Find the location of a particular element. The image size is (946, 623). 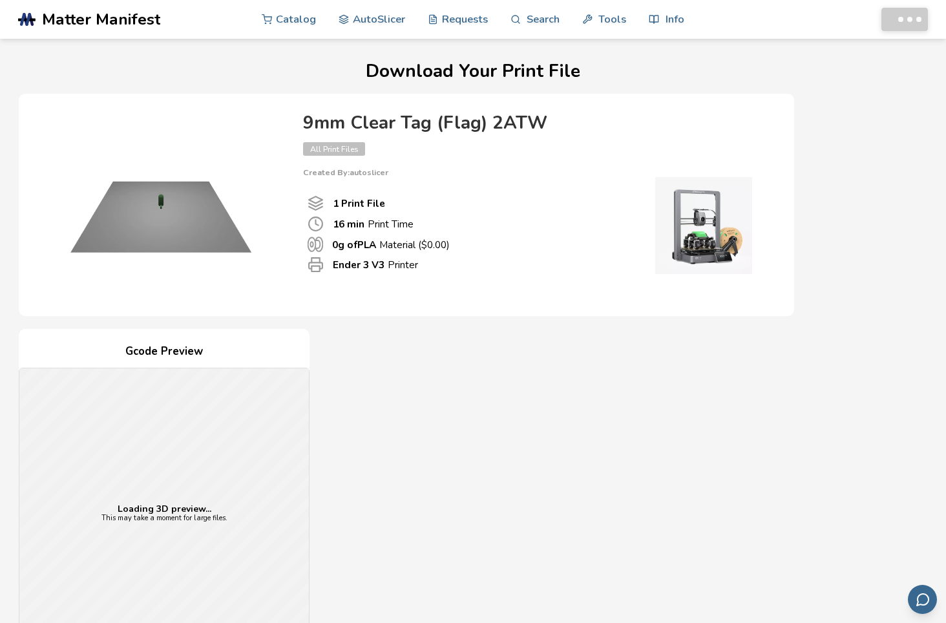

h1: Download Your Print File is located at coordinates (472, 71).